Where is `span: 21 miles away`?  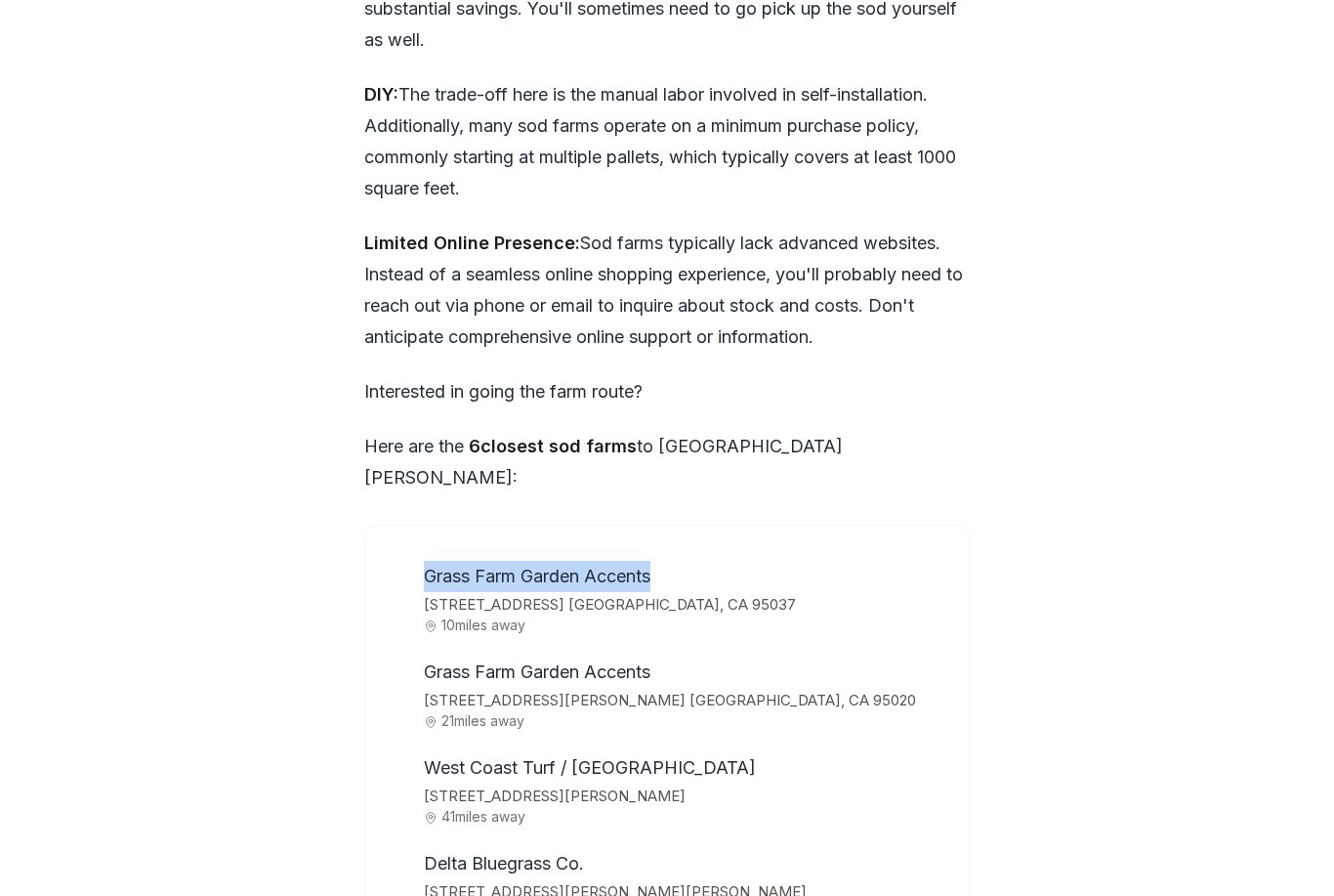
span: 21 miles away is located at coordinates (685, 721).